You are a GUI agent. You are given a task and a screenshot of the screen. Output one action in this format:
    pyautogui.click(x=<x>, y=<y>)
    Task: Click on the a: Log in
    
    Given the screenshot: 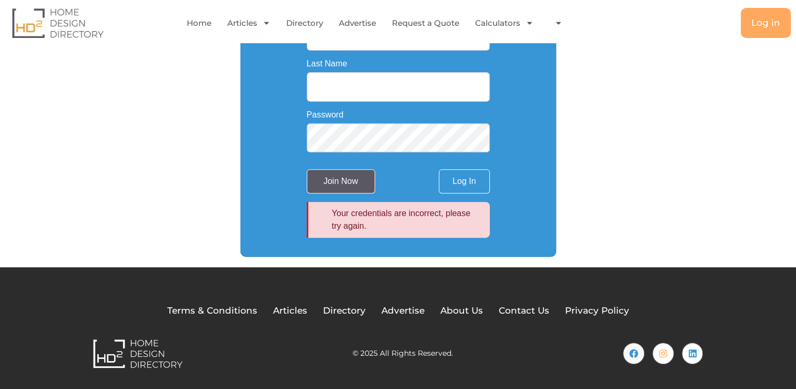 What is the action you would take?
    pyautogui.click(x=766, y=23)
    